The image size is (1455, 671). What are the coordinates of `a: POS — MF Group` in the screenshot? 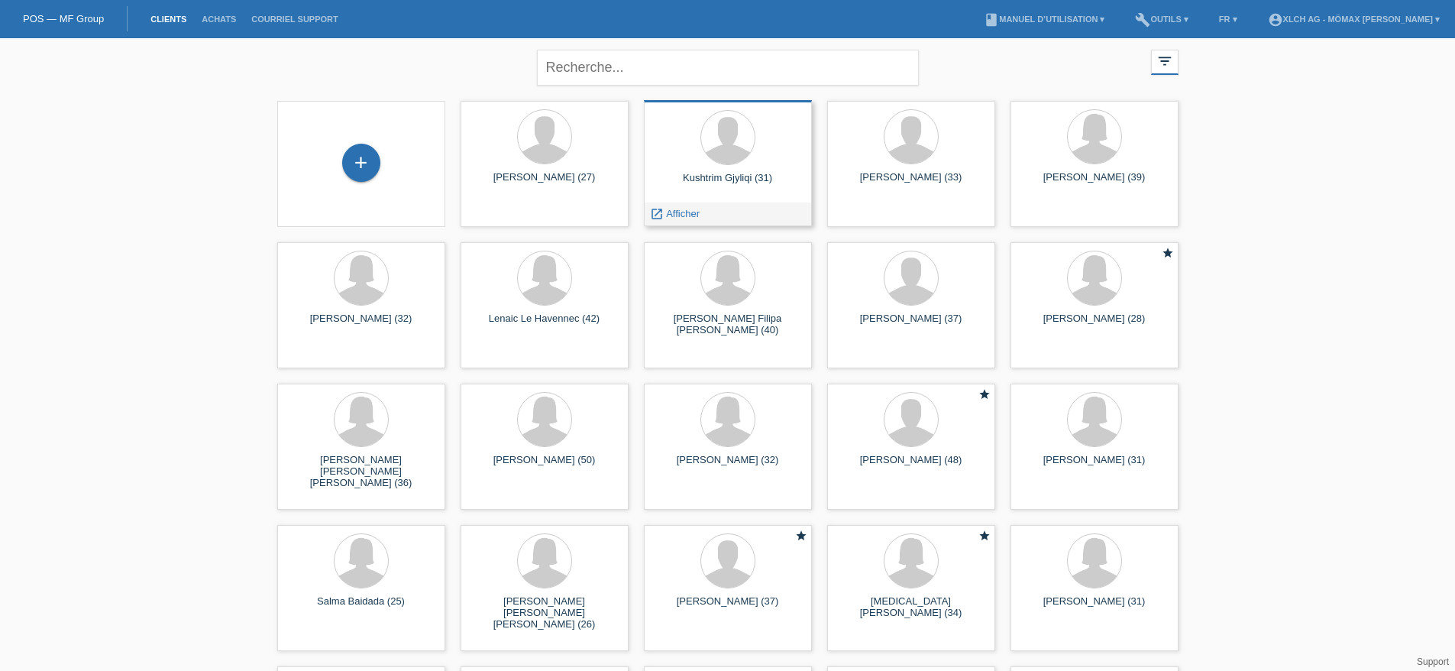 It's located at (63, 18).